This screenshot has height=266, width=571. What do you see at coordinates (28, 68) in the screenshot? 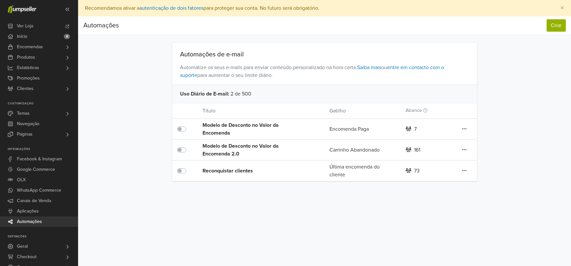
I see `span: Estatísticas` at bounding box center [28, 68].